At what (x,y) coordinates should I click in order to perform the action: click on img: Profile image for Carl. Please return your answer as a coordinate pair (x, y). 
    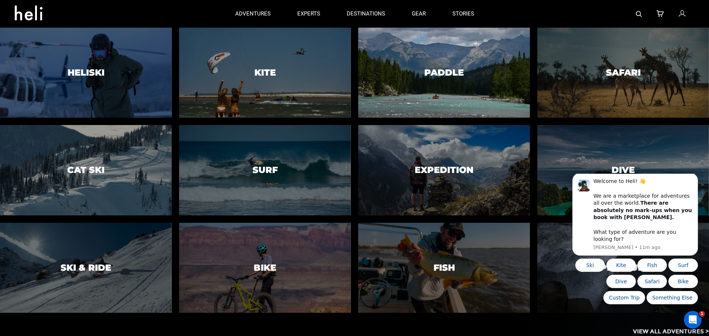
    Looking at the image, I should click on (23, 12).